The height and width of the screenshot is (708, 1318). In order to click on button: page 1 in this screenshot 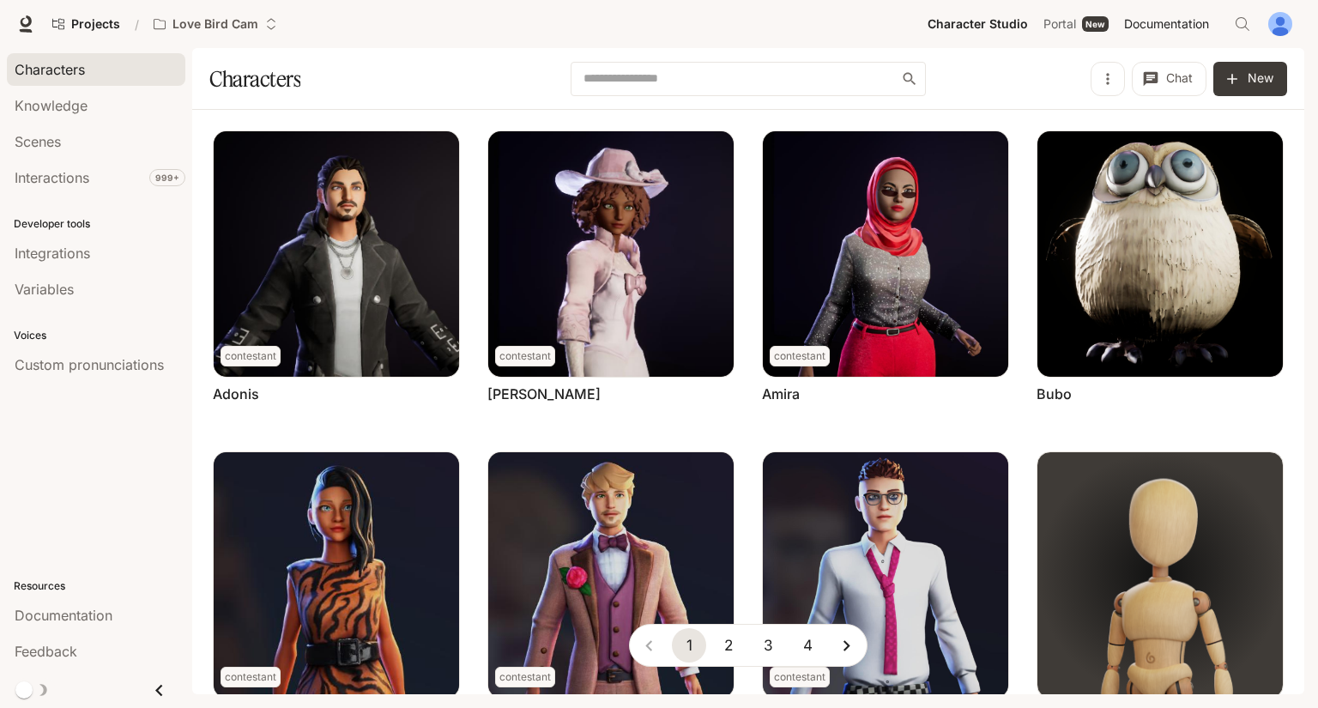, I will do `click(689, 646)`.